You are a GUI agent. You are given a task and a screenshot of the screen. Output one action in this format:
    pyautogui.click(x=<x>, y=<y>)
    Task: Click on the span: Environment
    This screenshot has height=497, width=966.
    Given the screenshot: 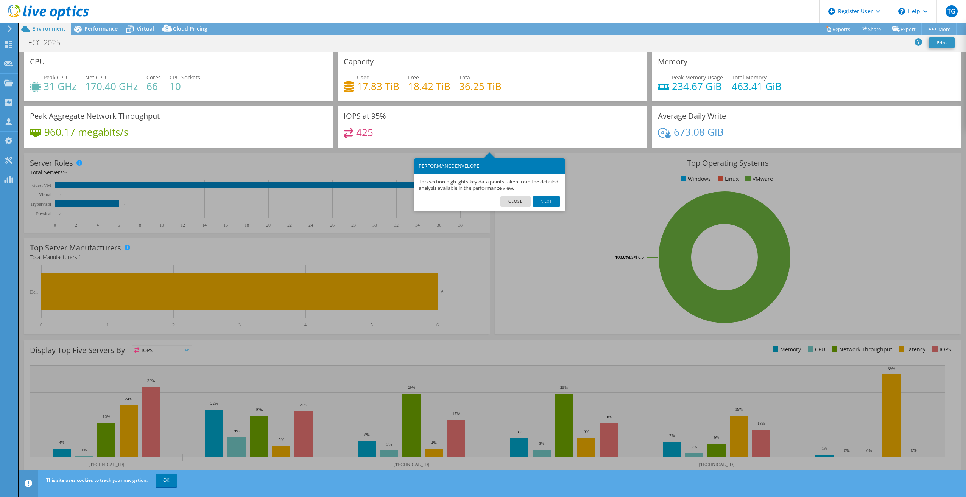 What is the action you would take?
    pyautogui.click(x=49, y=28)
    